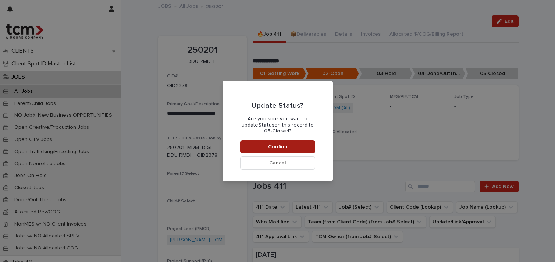 The width and height of the screenshot is (555, 262). What do you see at coordinates (277, 147) in the screenshot?
I see `span: Confirm` at bounding box center [277, 147].